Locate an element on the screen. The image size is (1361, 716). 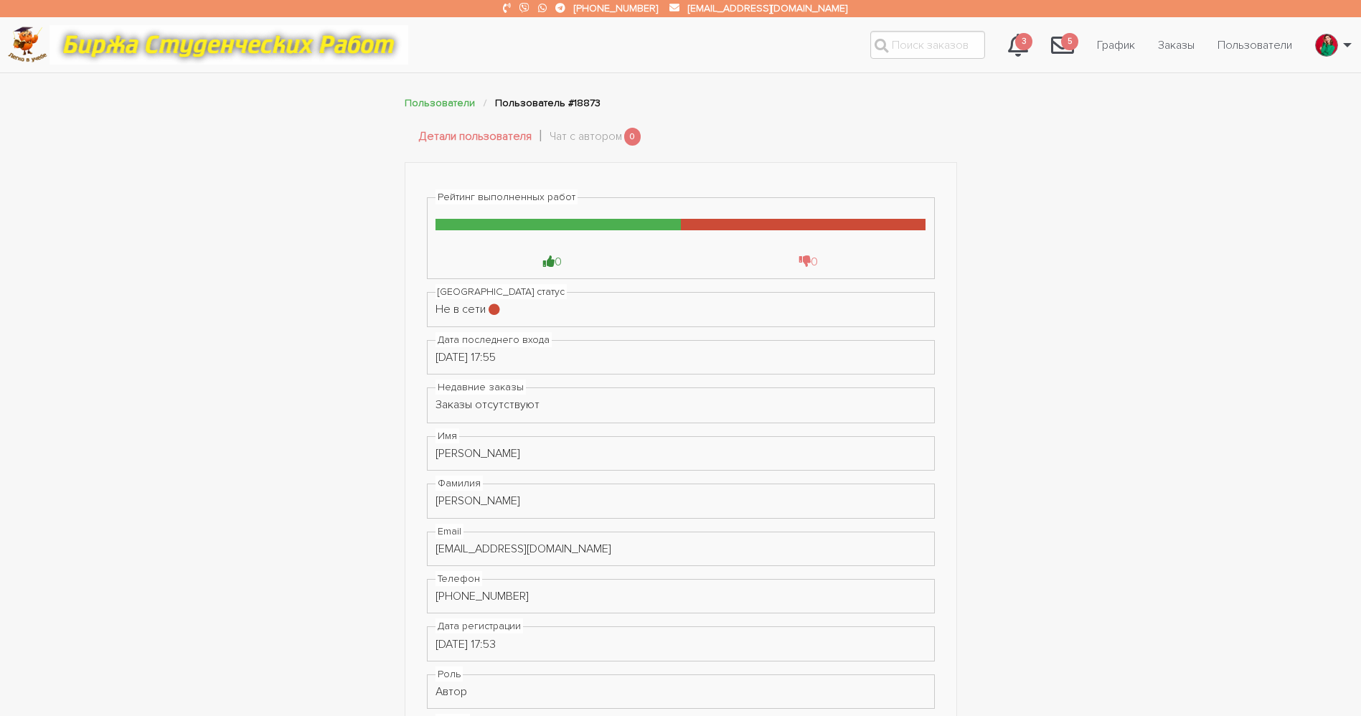
img: motto-12e01f5a76059d5f6a28199ef077b1f78e012cfde436ab5cf1d4517935686d32.gif is located at coordinates (229, 44).